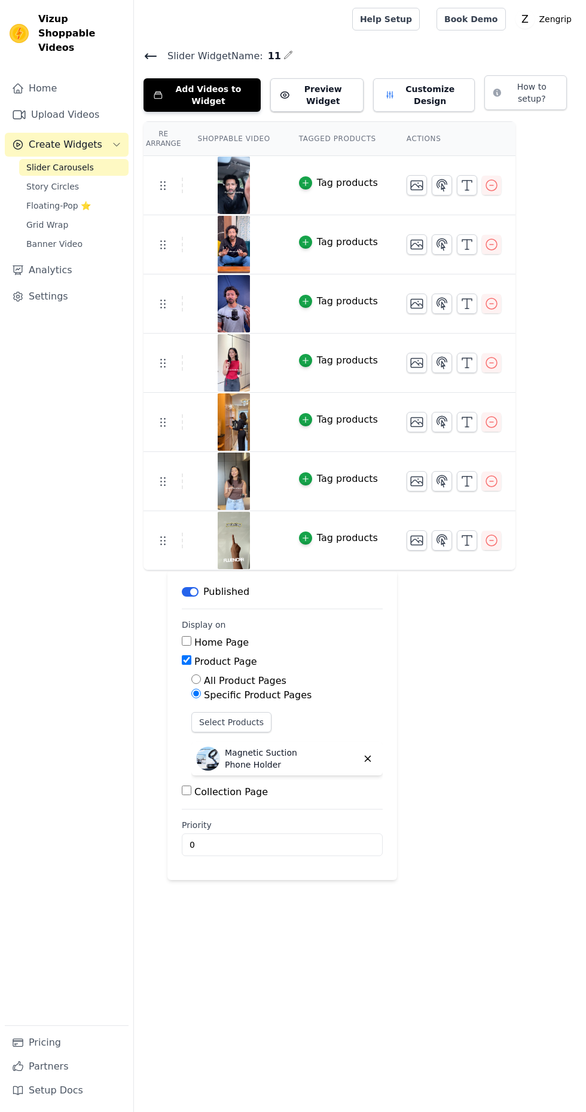  I want to click on a: Floating-Pop ⭐, so click(74, 206).